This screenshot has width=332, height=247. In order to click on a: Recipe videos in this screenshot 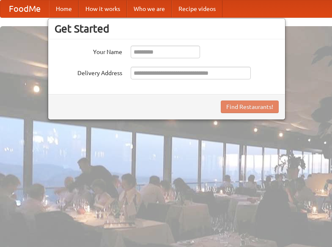, I will do `click(197, 9)`.